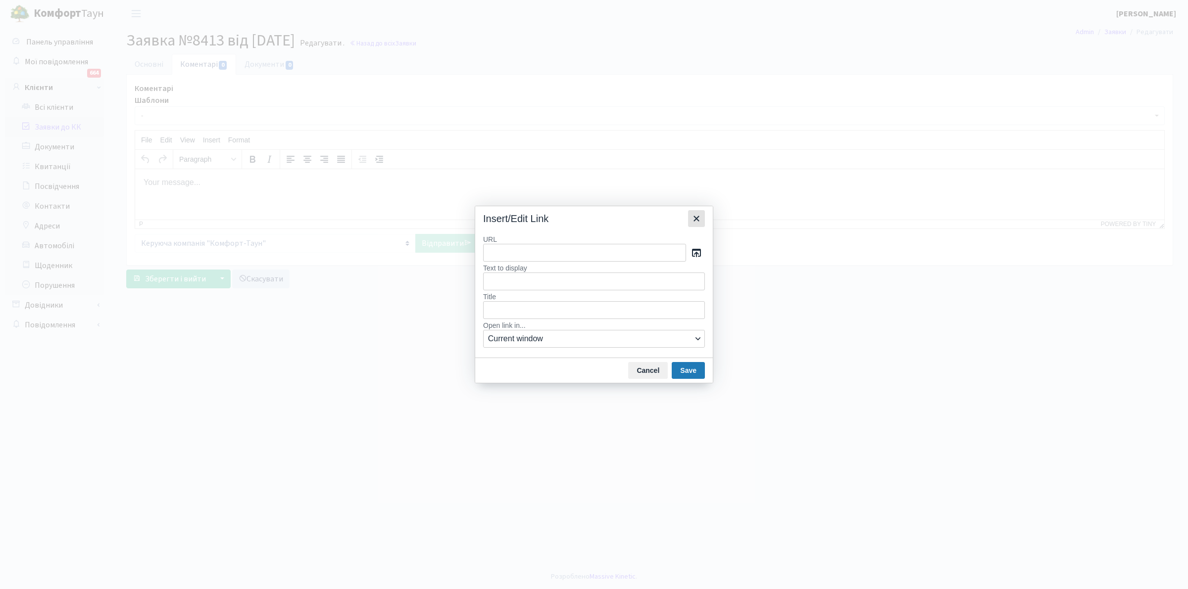 The width and height of the screenshot is (1188, 589). What do you see at coordinates (594, 326) in the screenshot?
I see `label: Open link in...` at bounding box center [594, 326].